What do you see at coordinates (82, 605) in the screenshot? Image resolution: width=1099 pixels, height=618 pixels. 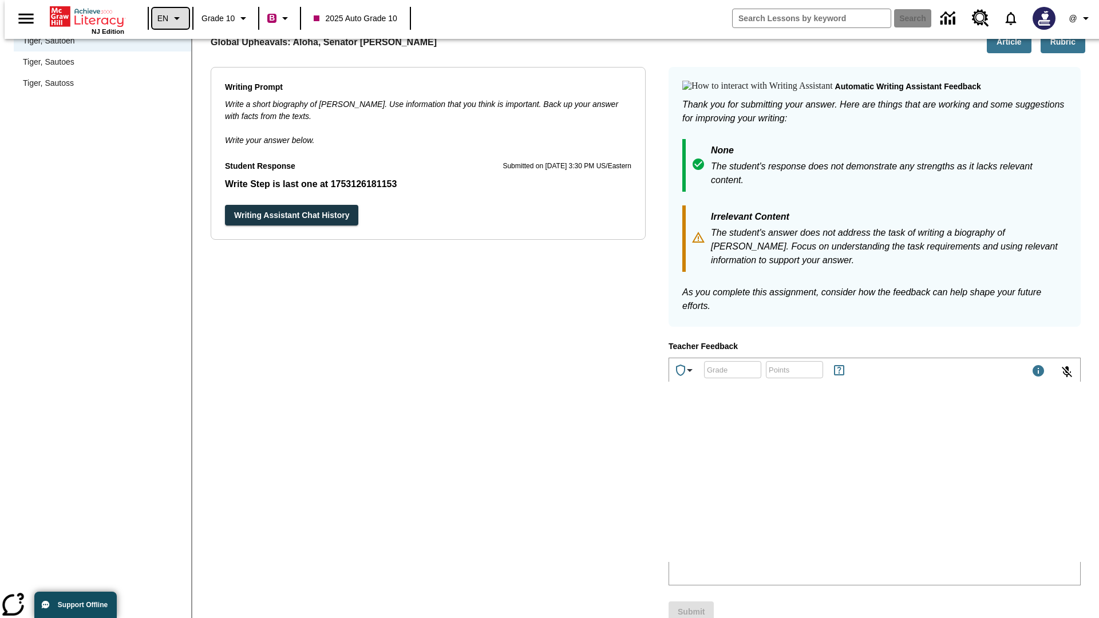 I see `span: Support Offline` at bounding box center [82, 605].